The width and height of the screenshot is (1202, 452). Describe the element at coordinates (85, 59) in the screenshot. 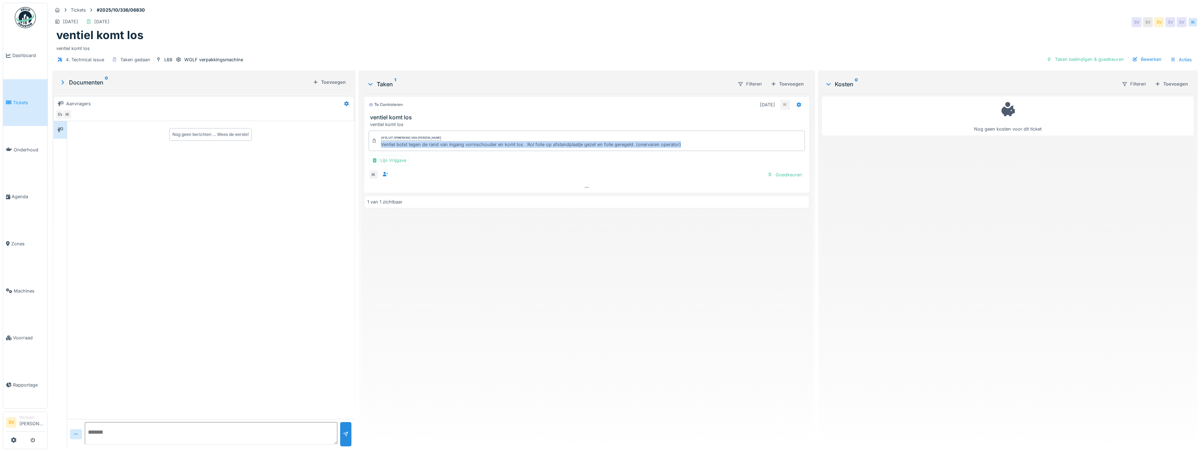

I see `div: 4. Technical issue` at that location.